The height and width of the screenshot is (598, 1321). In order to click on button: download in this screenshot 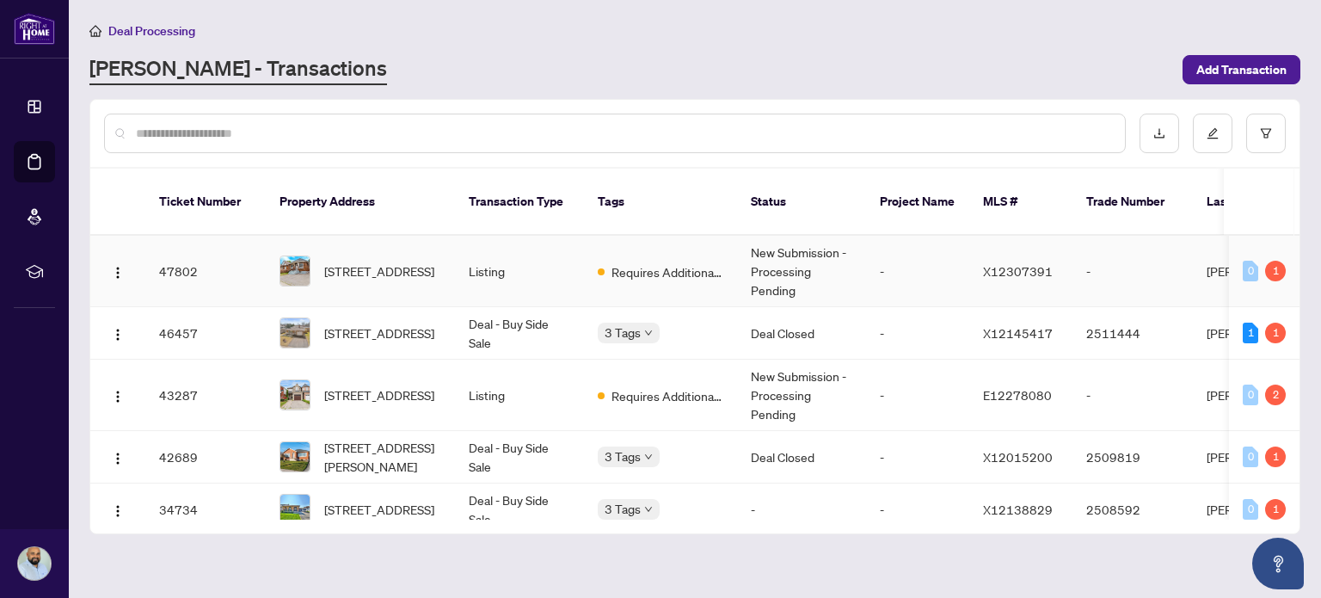, I will do `click(1160, 133)`.